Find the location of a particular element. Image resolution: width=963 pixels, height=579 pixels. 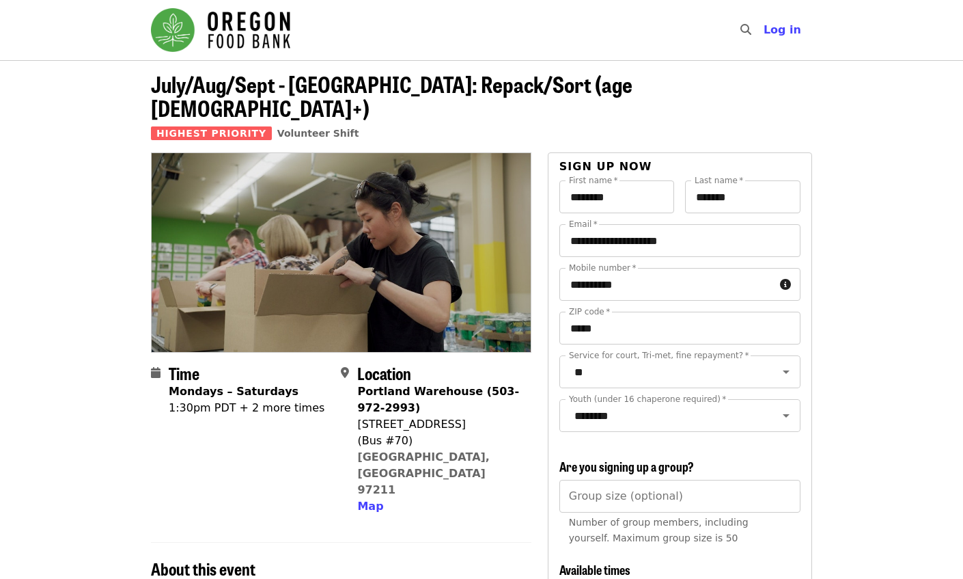

label: ZIP code is located at coordinates (590, 312).